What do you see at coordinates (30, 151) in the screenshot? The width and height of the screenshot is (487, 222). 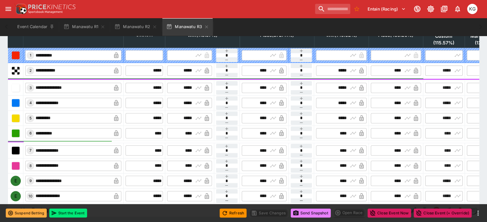 I see `span: 7` at bounding box center [30, 151].